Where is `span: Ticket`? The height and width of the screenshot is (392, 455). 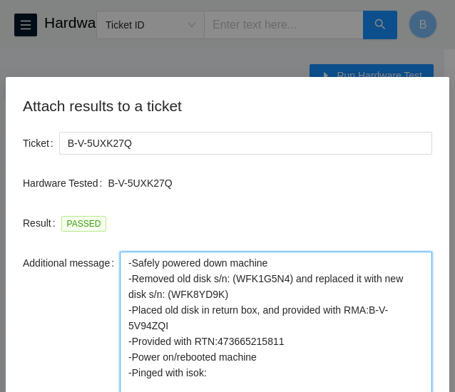
span: Ticket is located at coordinates (36, 143).